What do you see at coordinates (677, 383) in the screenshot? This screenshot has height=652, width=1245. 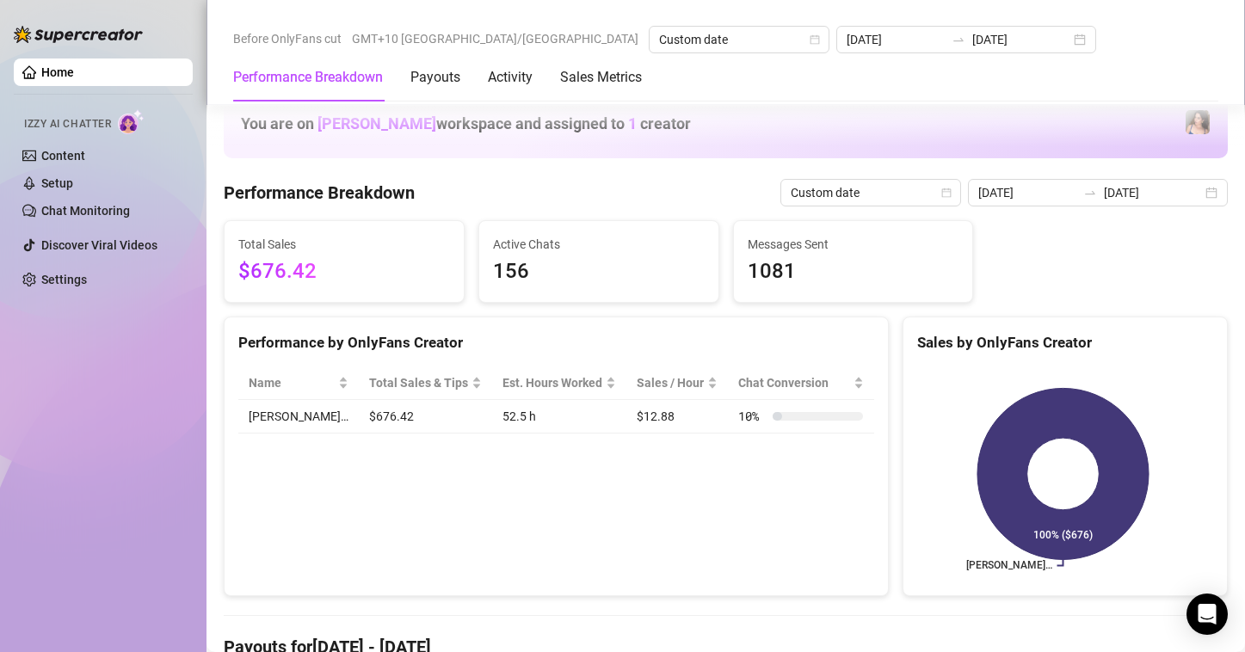 I see `th: Sales / Hour` at bounding box center [677, 383].